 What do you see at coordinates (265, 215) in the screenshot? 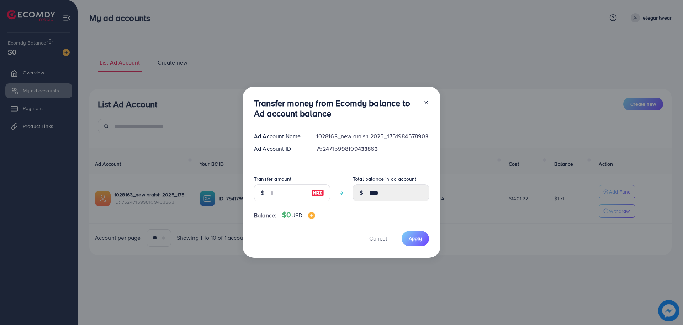
I see `span: Balance:` at bounding box center [265, 215].